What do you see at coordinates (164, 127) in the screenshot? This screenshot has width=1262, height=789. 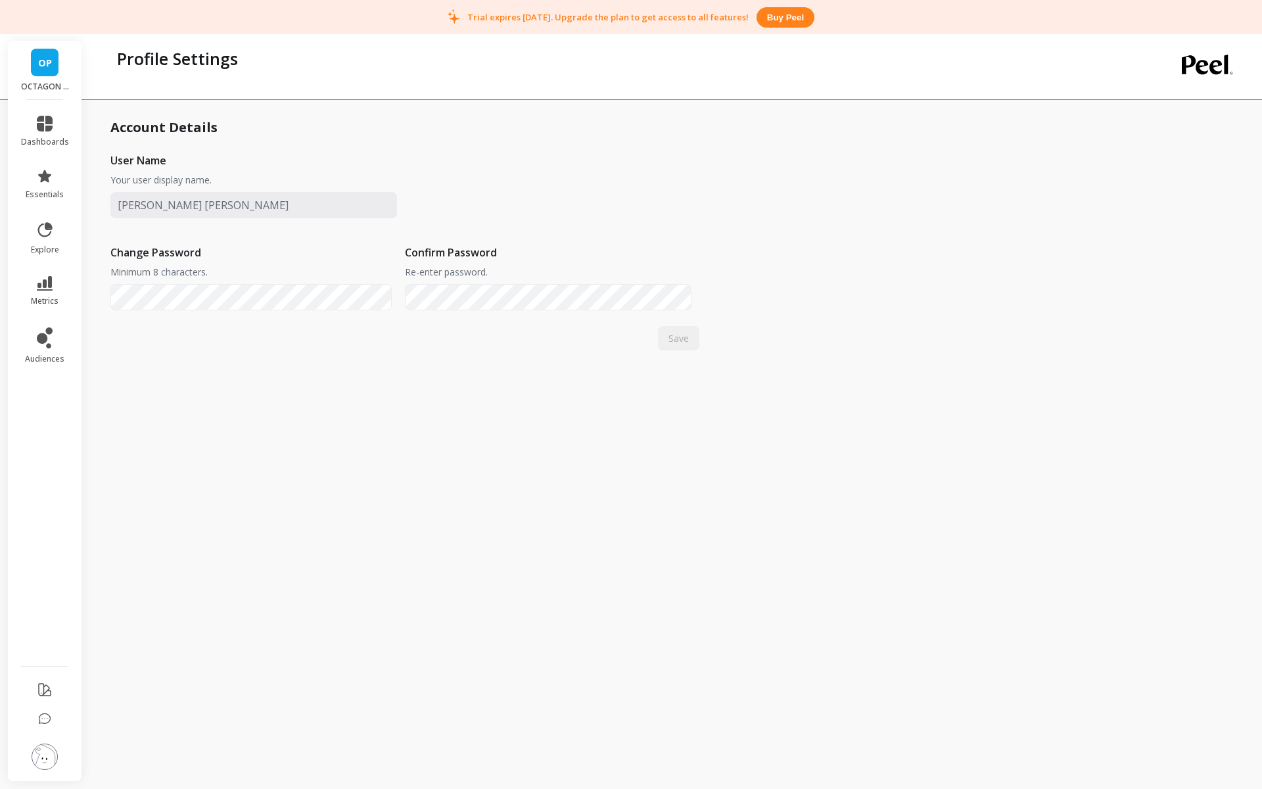 I see `h1: Account Details` at bounding box center [164, 127].